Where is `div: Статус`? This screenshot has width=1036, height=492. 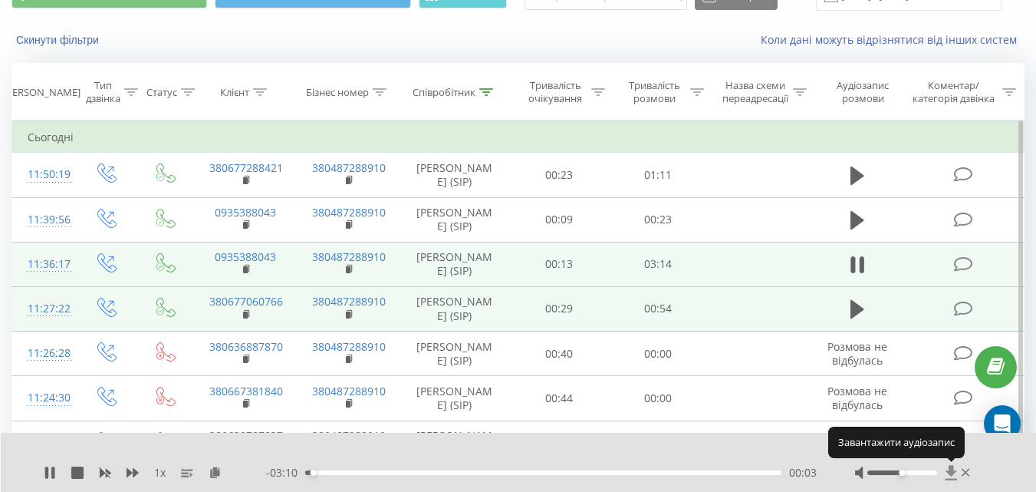
div: Статус is located at coordinates (162, 92).